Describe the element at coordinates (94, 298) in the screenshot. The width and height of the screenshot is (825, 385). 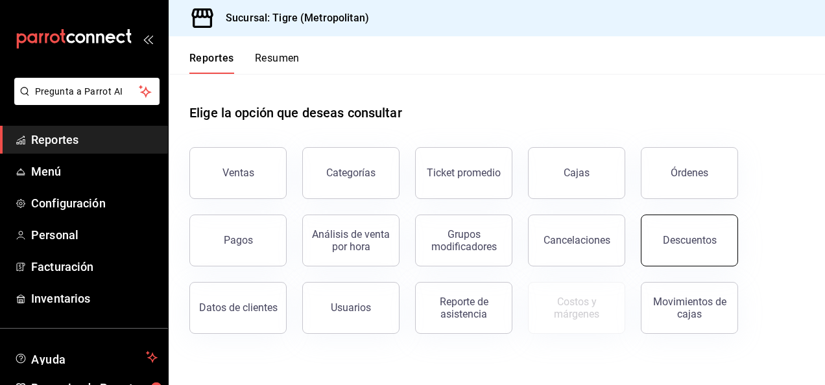
I see `span: Inventarios` at that location.